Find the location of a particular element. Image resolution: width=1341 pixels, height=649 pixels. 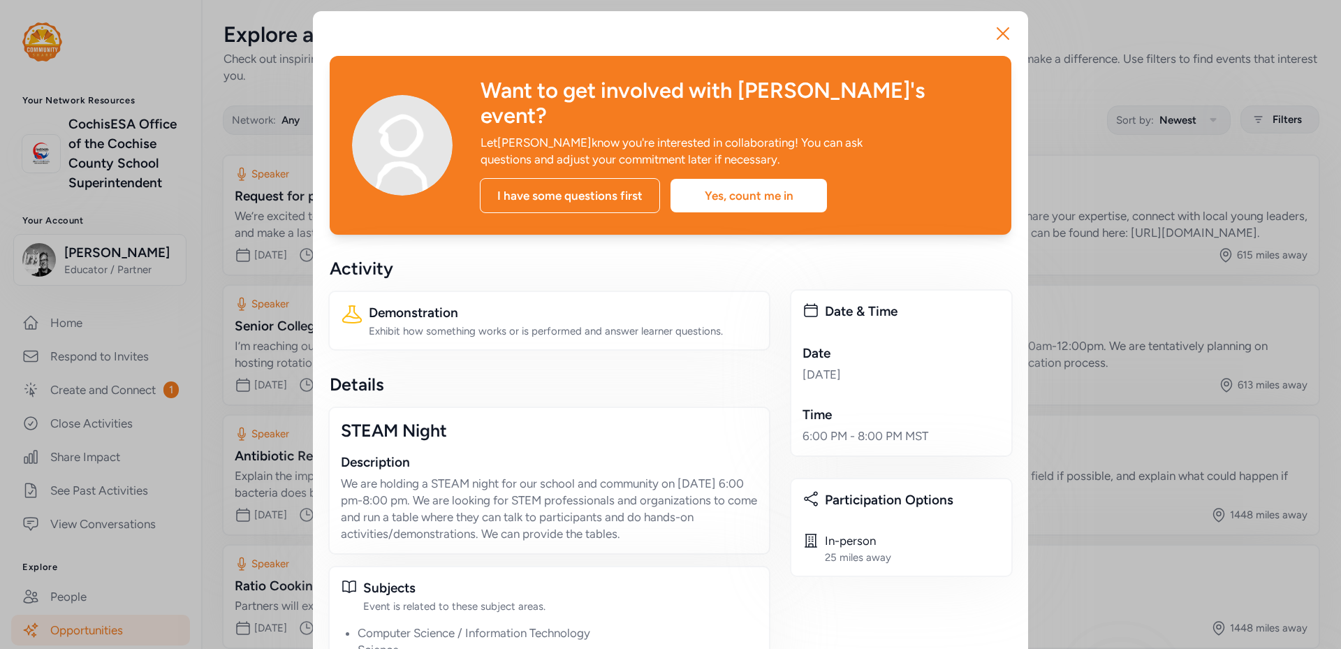

div: Date is located at coordinates (901, 353).